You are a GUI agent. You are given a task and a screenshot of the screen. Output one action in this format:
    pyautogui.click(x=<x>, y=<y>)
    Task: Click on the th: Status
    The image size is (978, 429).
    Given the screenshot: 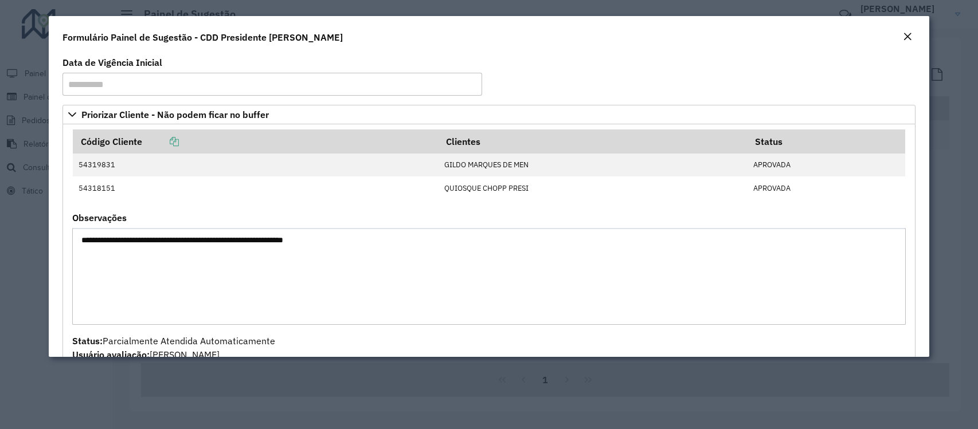 What is the action you would take?
    pyautogui.click(x=826, y=142)
    